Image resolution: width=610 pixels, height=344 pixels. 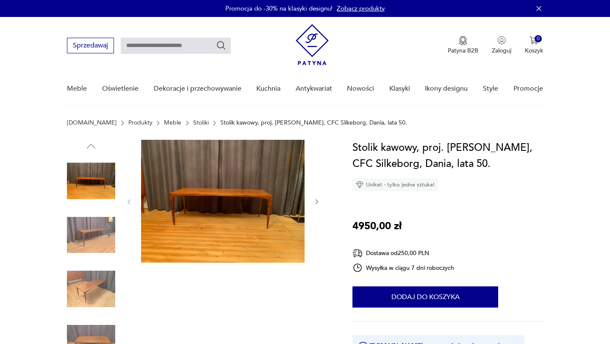 What do you see at coordinates (403, 268) in the screenshot?
I see `div: Wysyłka w ciągu 7 dni roboczych` at bounding box center [403, 268].